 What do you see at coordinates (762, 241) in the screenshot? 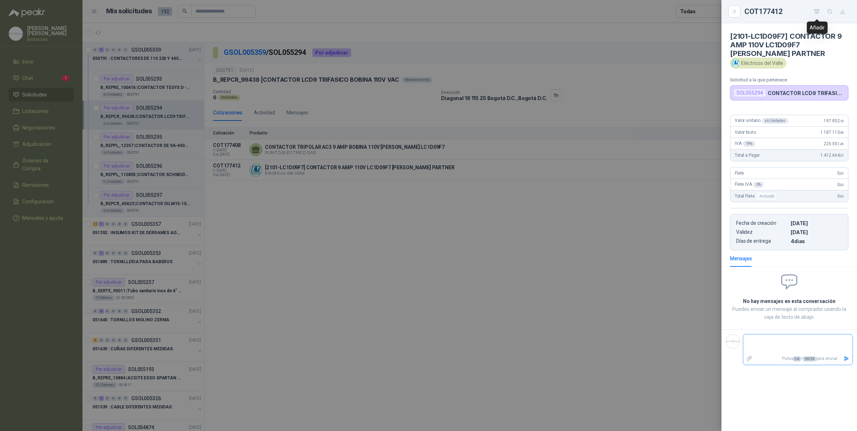
I see `p: Días de entrega` at bounding box center [762, 241].